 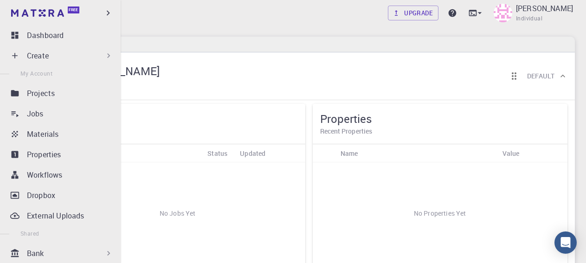 What do you see at coordinates (62, 56) in the screenshot?
I see `div: Create` at bounding box center [62, 56].